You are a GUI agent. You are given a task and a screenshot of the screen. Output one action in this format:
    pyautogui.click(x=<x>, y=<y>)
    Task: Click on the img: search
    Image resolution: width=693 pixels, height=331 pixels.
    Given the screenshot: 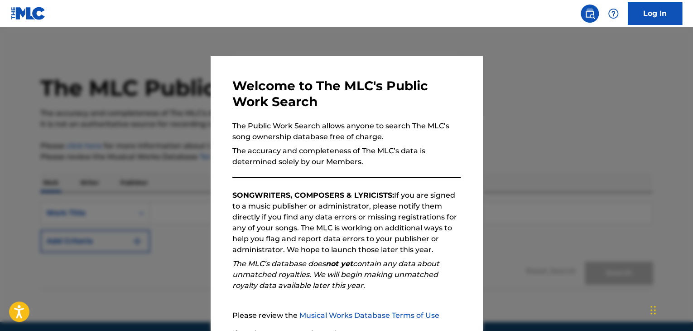 What is the action you would take?
    pyautogui.click(x=590, y=14)
    